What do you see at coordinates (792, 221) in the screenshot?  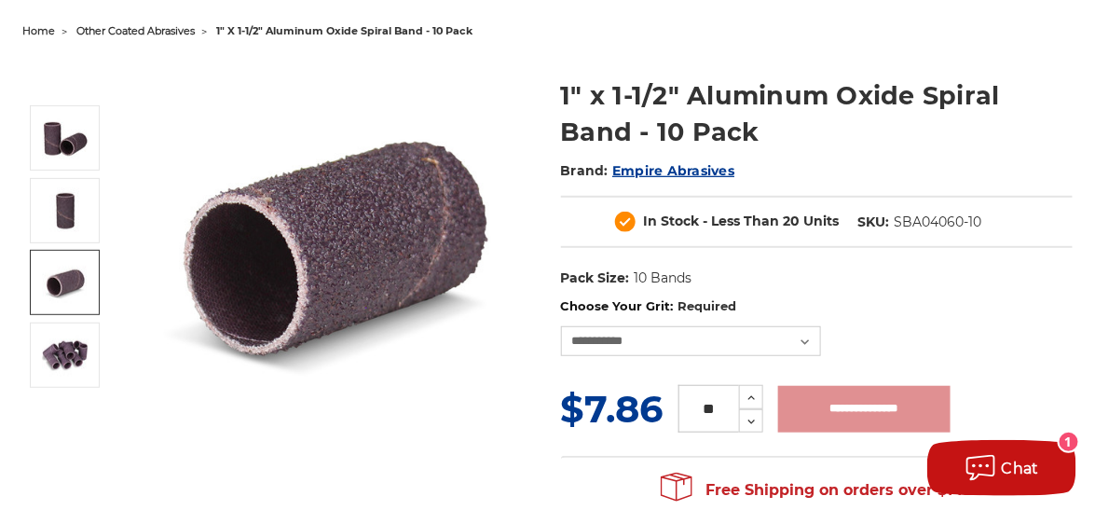 I see `span: 20` at bounding box center [792, 221].